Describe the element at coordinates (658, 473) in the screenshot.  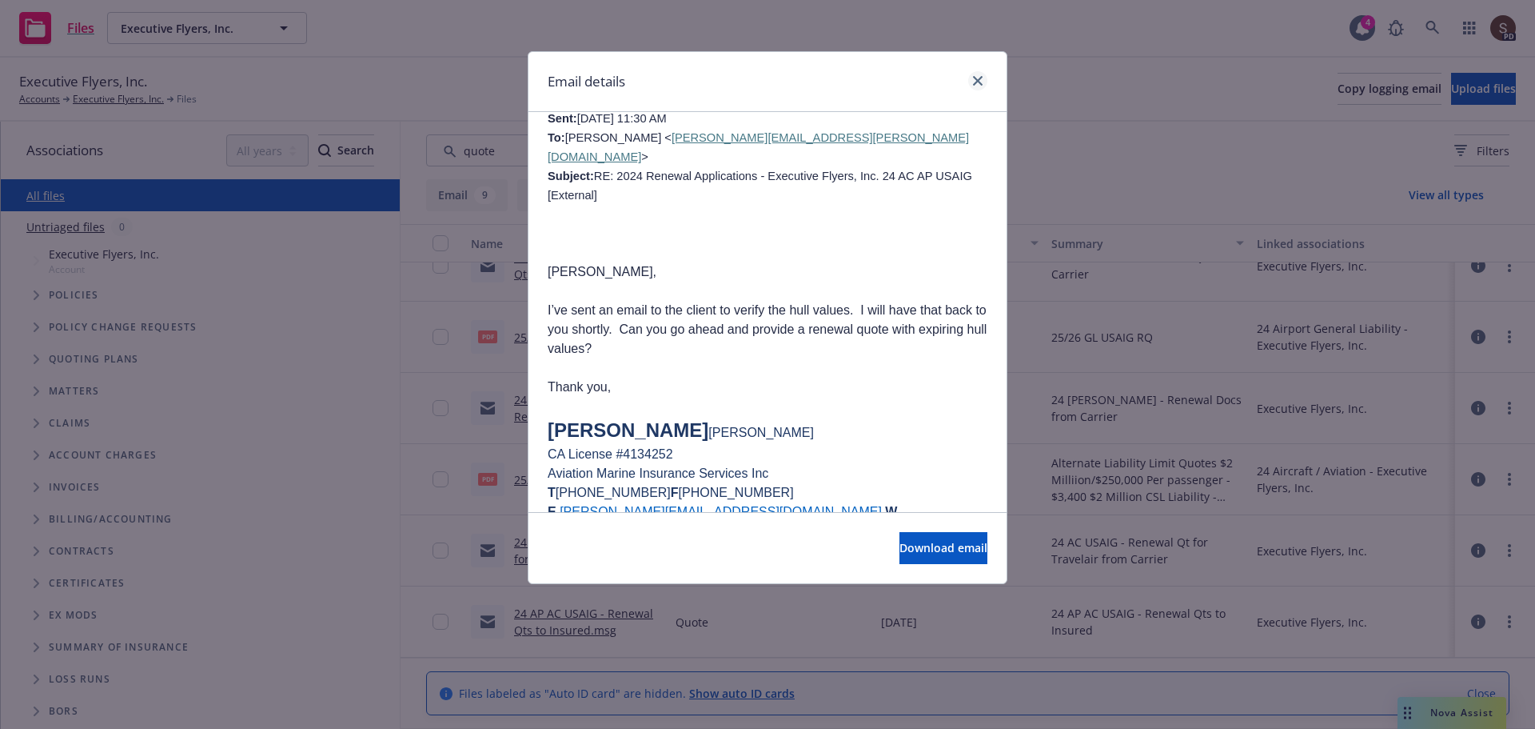
I see `span: Aviation Marine Insurance Services Inc` at that location.